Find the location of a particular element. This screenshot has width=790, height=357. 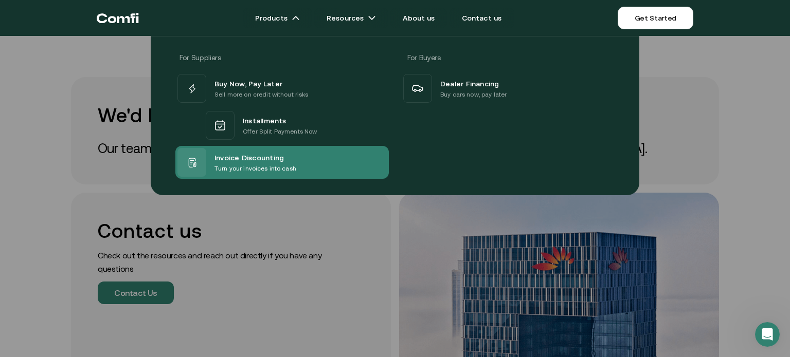

p: Sell more on credit without risks is located at coordinates (261, 95).